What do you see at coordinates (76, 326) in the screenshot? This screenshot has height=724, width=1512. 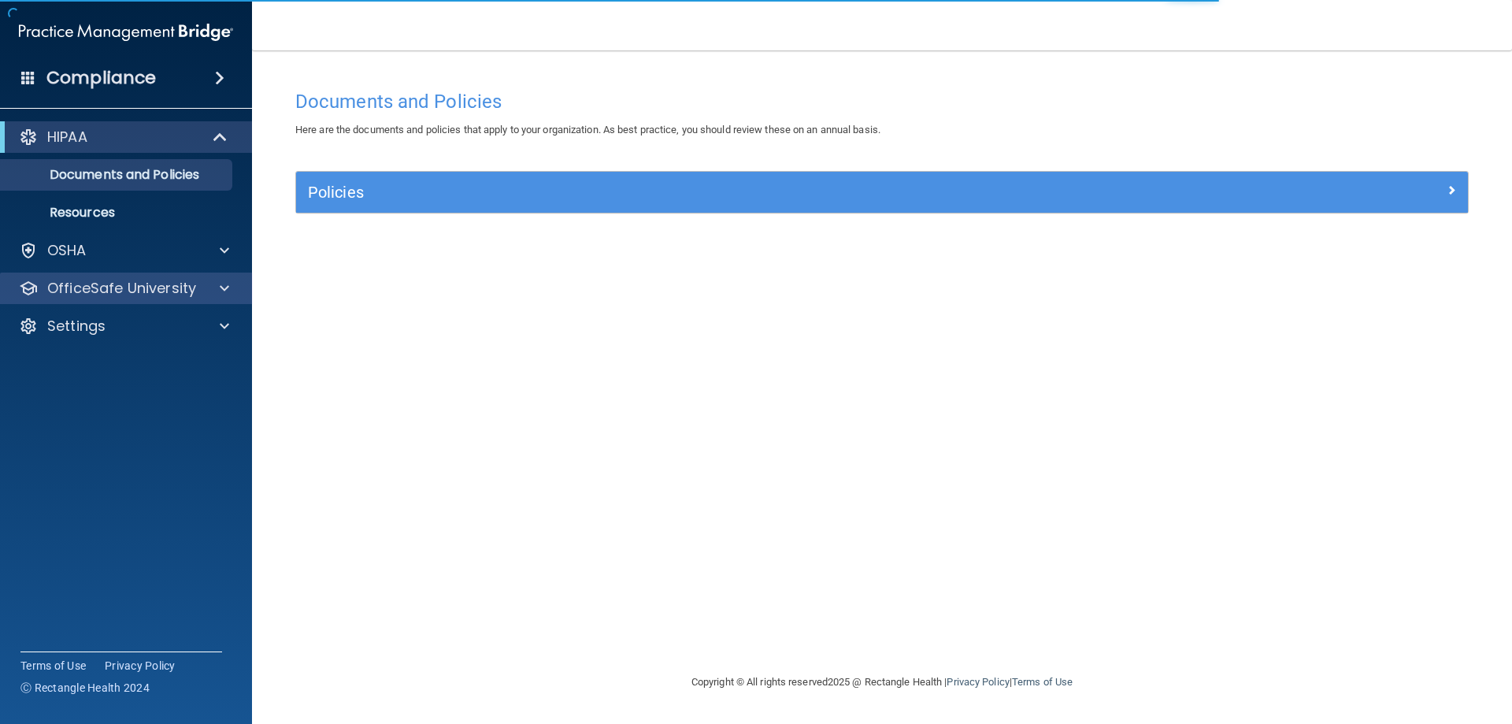 I see `p: Settings` at bounding box center [76, 326].